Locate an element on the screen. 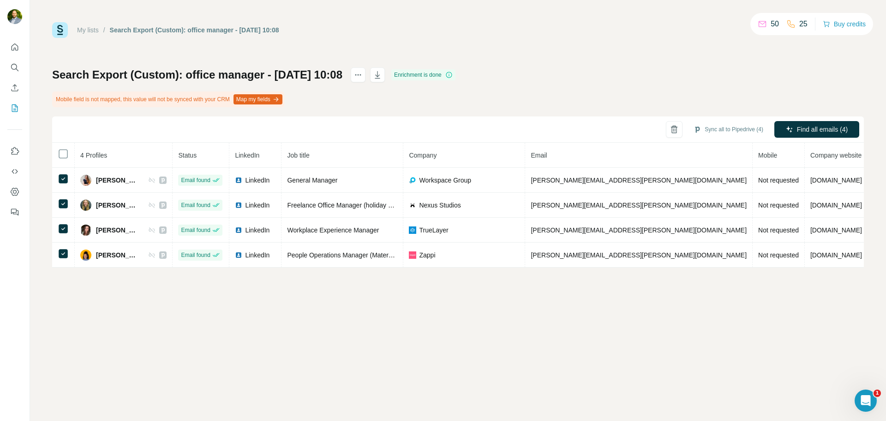 The image size is (886, 421). span: Job title is located at coordinates (298, 155).